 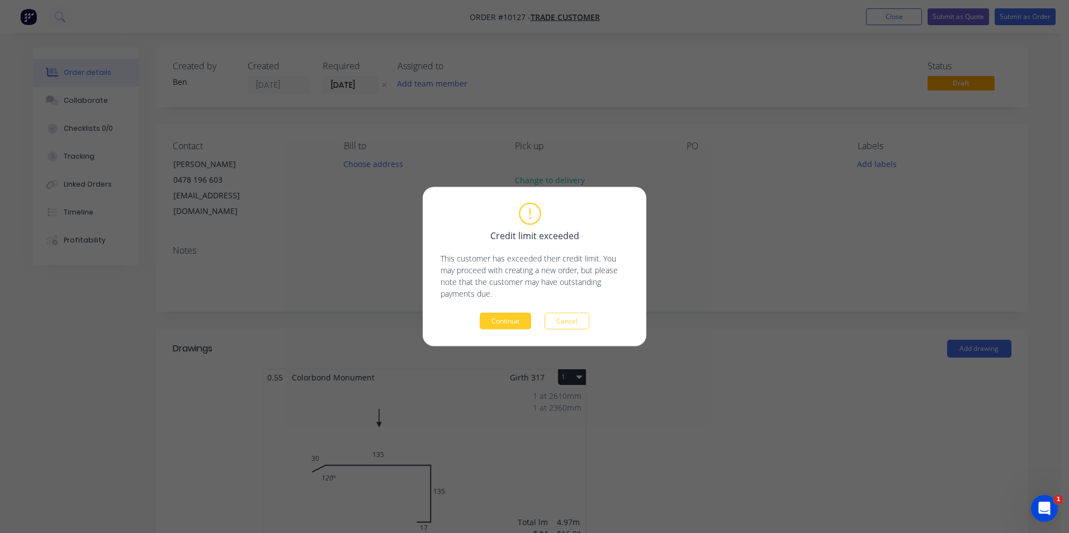 I want to click on button: Continue, so click(x=505, y=321).